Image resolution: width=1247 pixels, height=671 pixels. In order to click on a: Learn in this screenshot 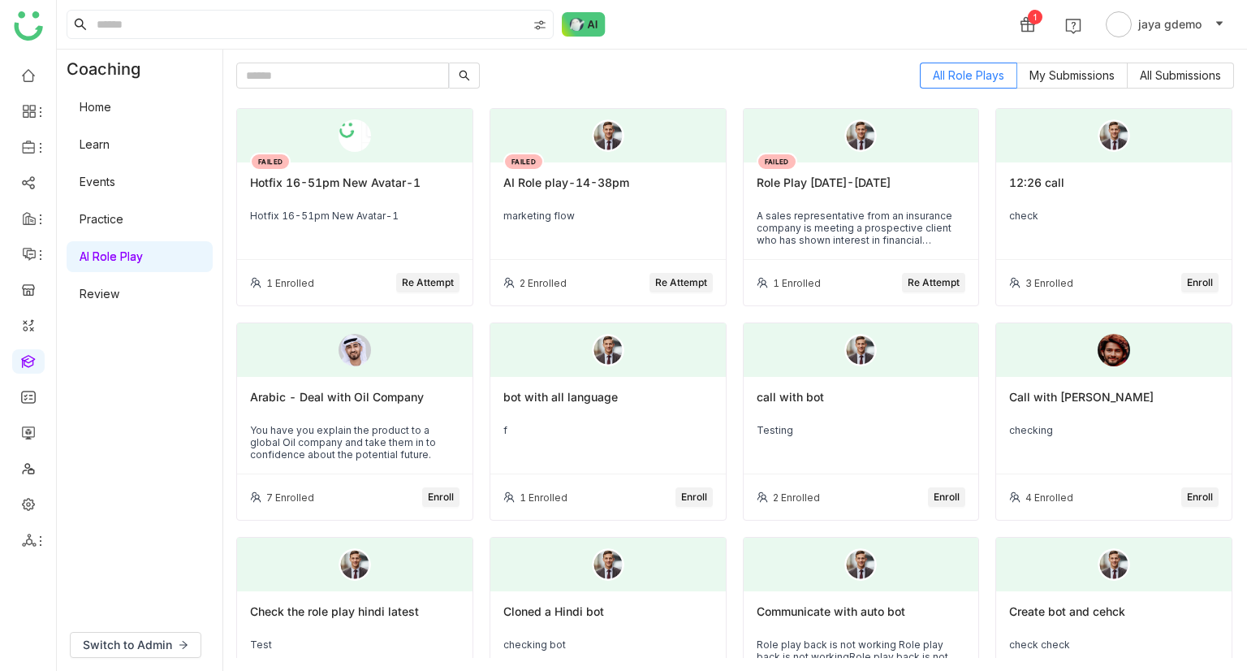, I will do `click(94, 144)`.